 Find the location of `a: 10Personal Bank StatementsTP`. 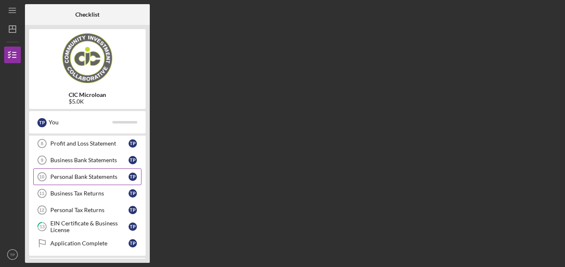

a: 10Personal Bank StatementsTP is located at coordinates (87, 177).